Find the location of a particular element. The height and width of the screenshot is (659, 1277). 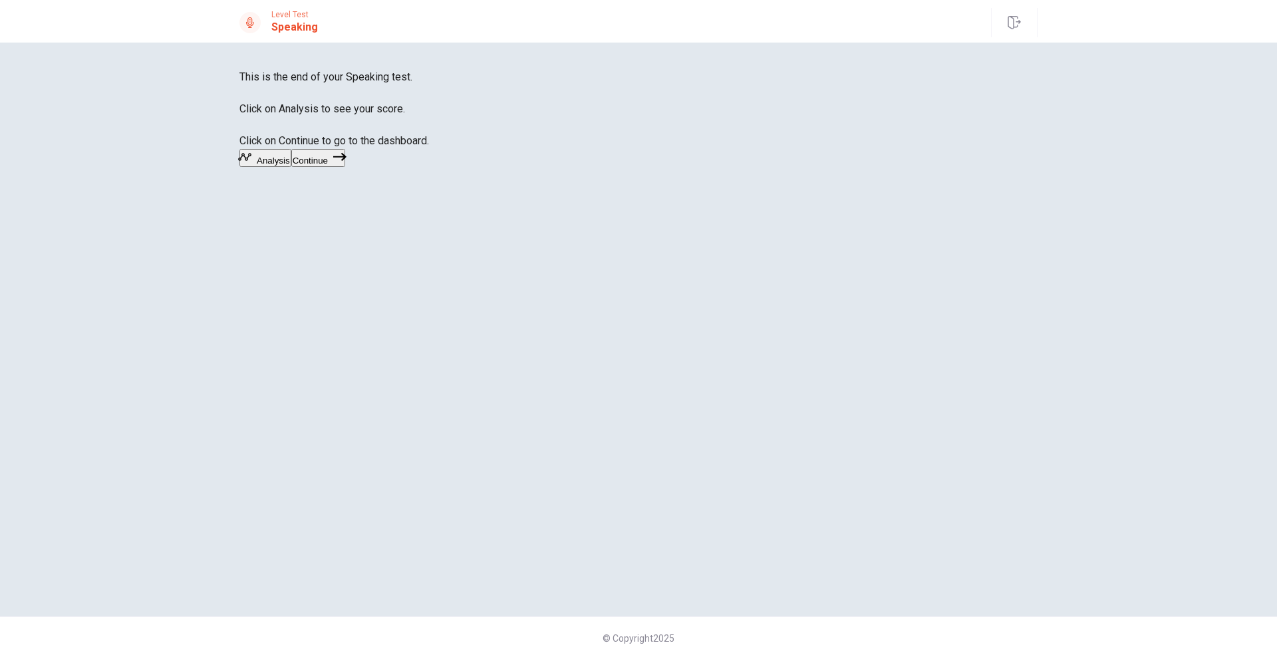

span: This is the end of your Speaking test. Click on Analysis to see your score. Click on Continue to ... is located at coordinates (334, 108).